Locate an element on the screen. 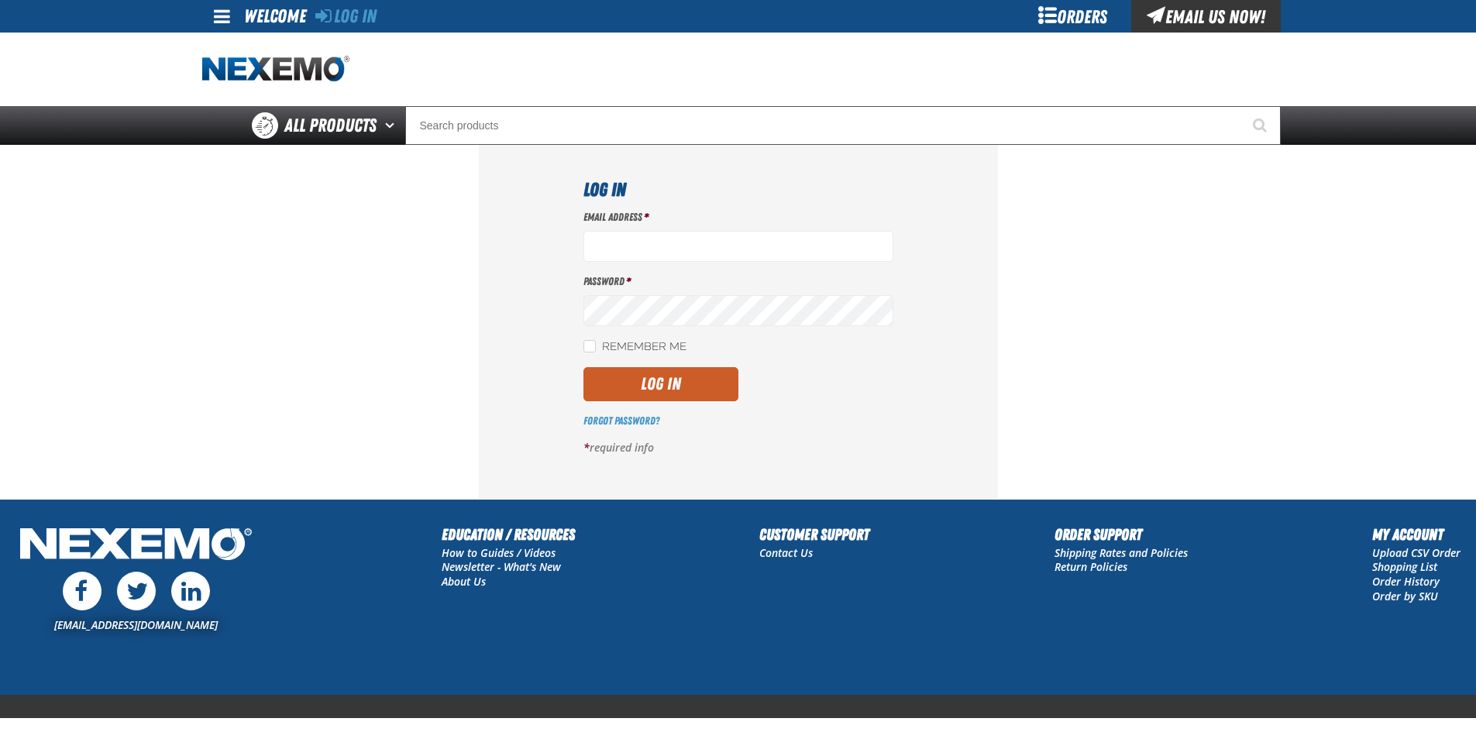 The width and height of the screenshot is (1476, 732). a: Home is located at coordinates (276, 69).